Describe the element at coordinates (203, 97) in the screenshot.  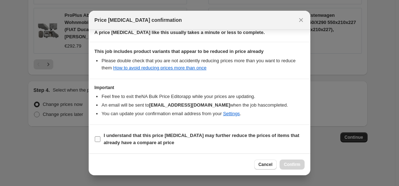
I see `li: Feel free to exit the NA Bulk Price Editor app while your prices are updating.` at that location.